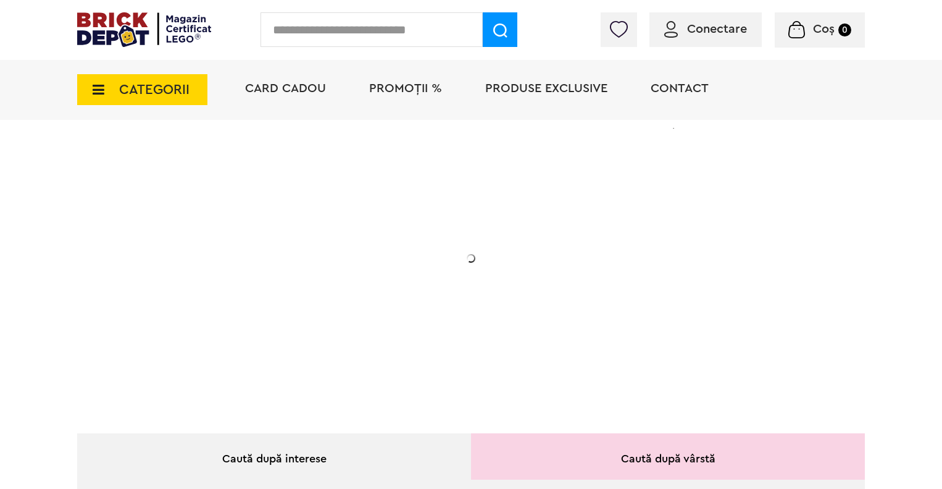 The width and height of the screenshot is (942, 489). I want to click on span: CATEGORII, so click(154, 90).